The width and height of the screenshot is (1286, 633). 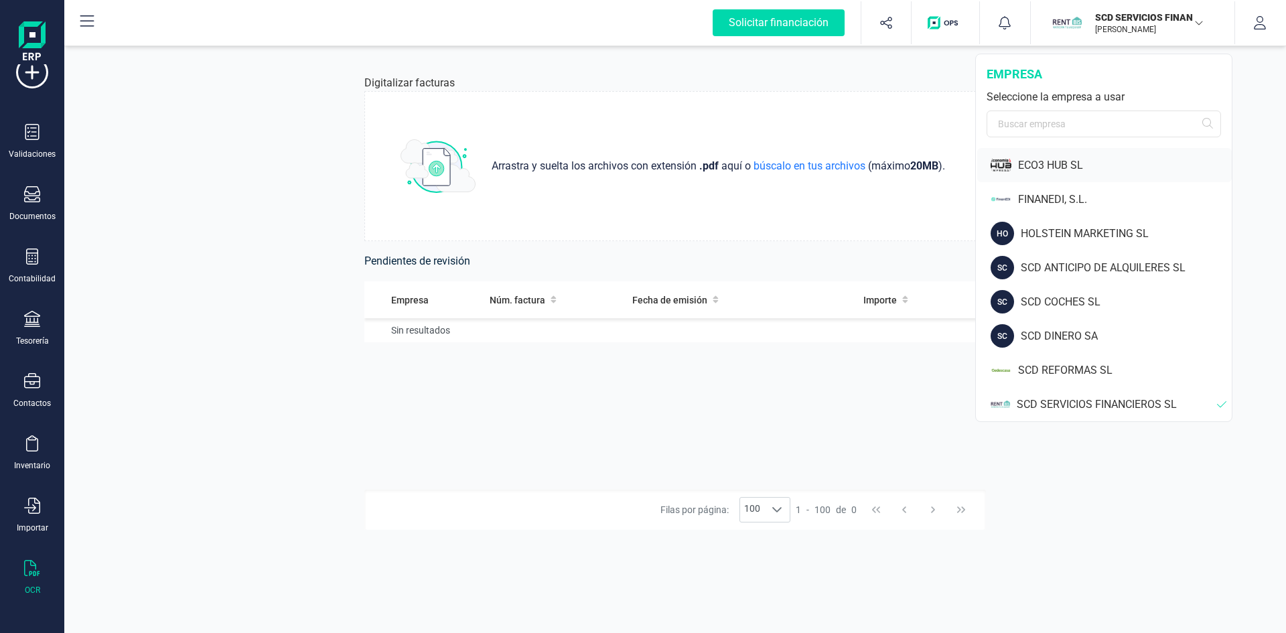 What do you see at coordinates (32, 403) in the screenshot?
I see `div: Contactos` at bounding box center [32, 403].